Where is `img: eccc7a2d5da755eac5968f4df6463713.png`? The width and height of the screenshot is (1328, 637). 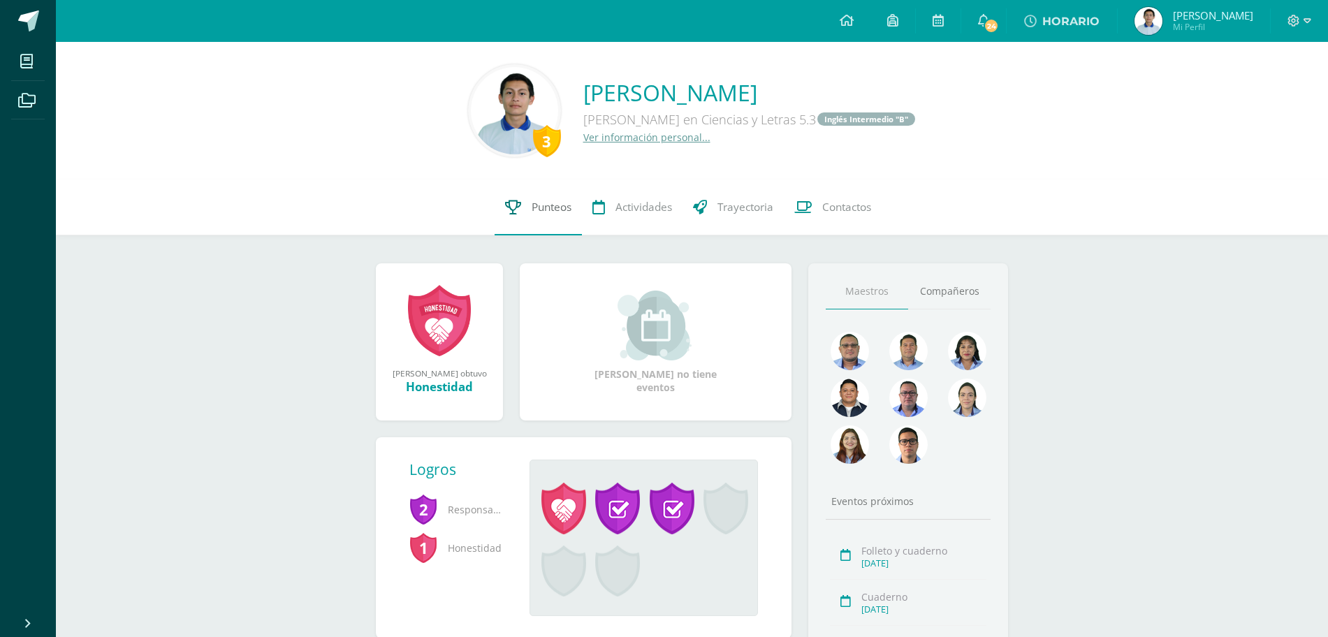 img: eccc7a2d5da755eac5968f4df6463713.png is located at coordinates (849, 398).